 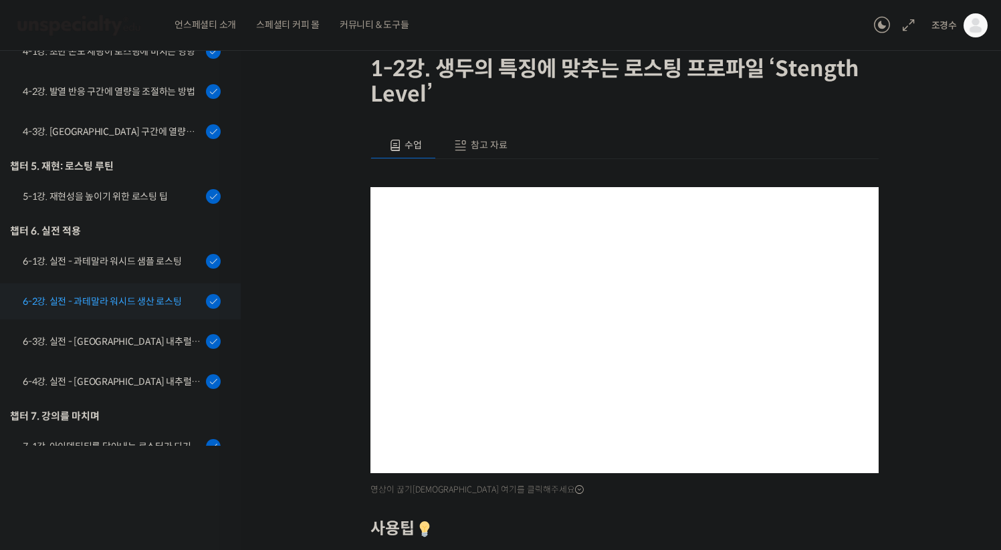 I want to click on div: 4-2강. 발열 반응 구간에 열량을 조절하는 방법, so click(x=112, y=92).